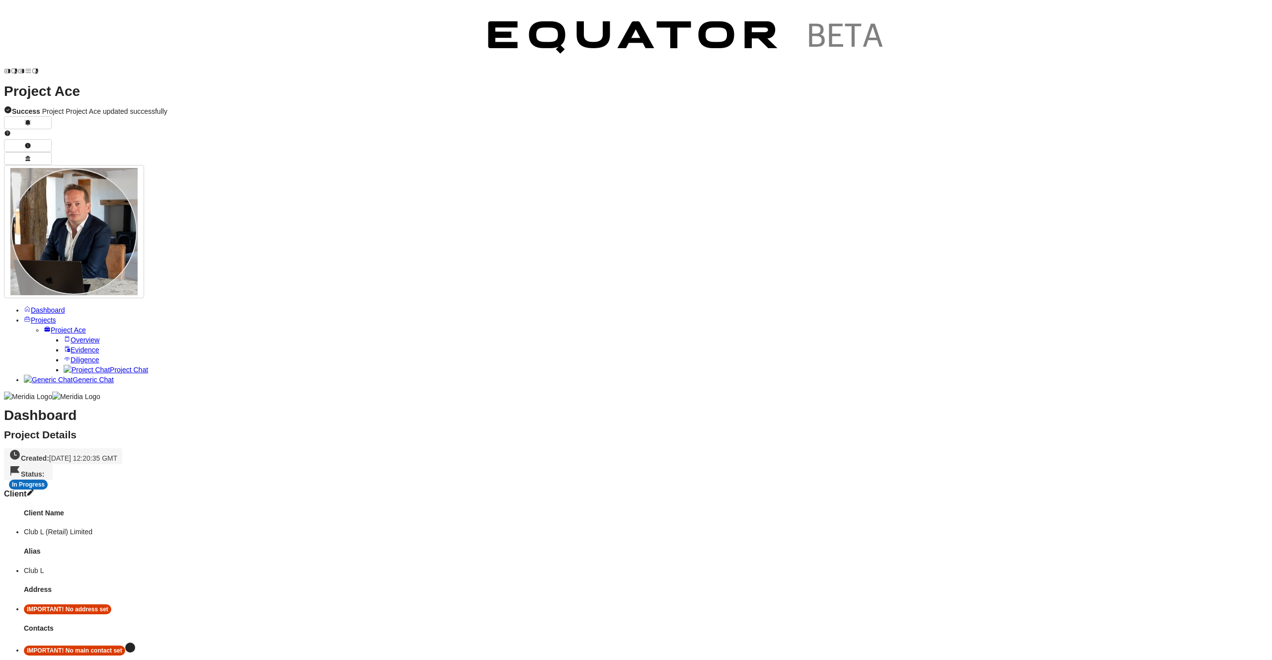  I want to click on a: Overview, so click(82, 340).